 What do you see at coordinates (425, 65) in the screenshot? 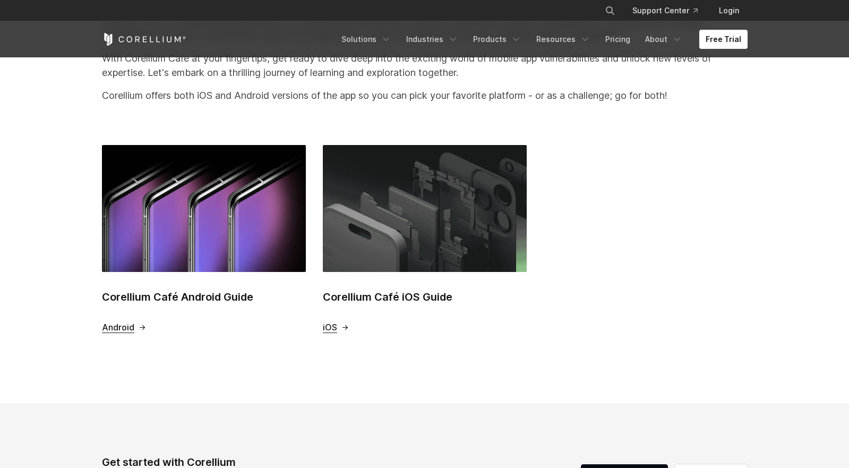
I see `p: With Corellium Café at your fingertips, get ready to dive deep into the exciting world of mobile ...` at bounding box center [425, 65].